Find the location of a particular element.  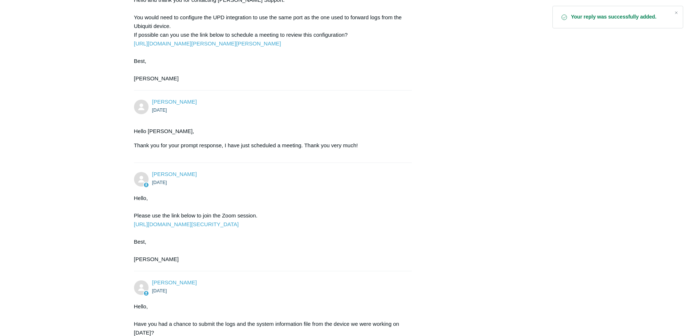

p: Thank you for your prompt response, I have just scheduled a meeting. Thank you very much! is located at coordinates (270, 145).